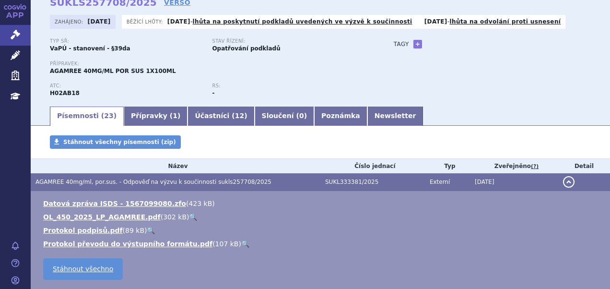  I want to click on a: Newsletter, so click(395, 116).